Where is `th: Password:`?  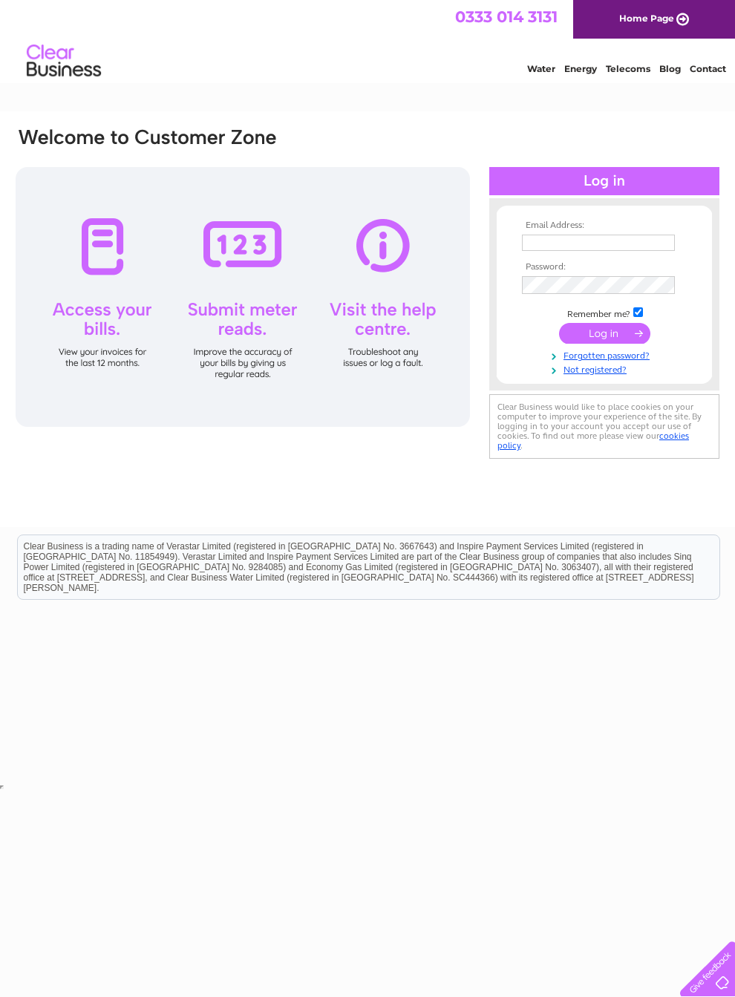
th: Password: is located at coordinates (604, 267).